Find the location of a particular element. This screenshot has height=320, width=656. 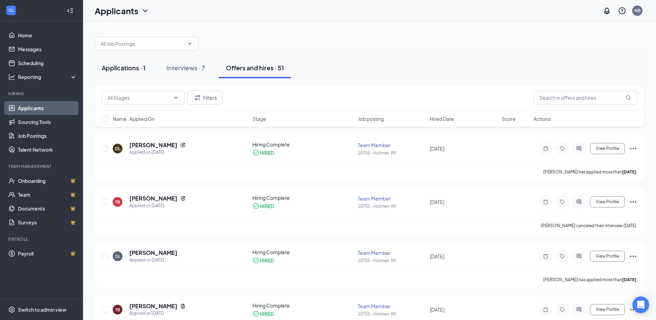

a: Sourcing Tools is located at coordinates (47, 122).